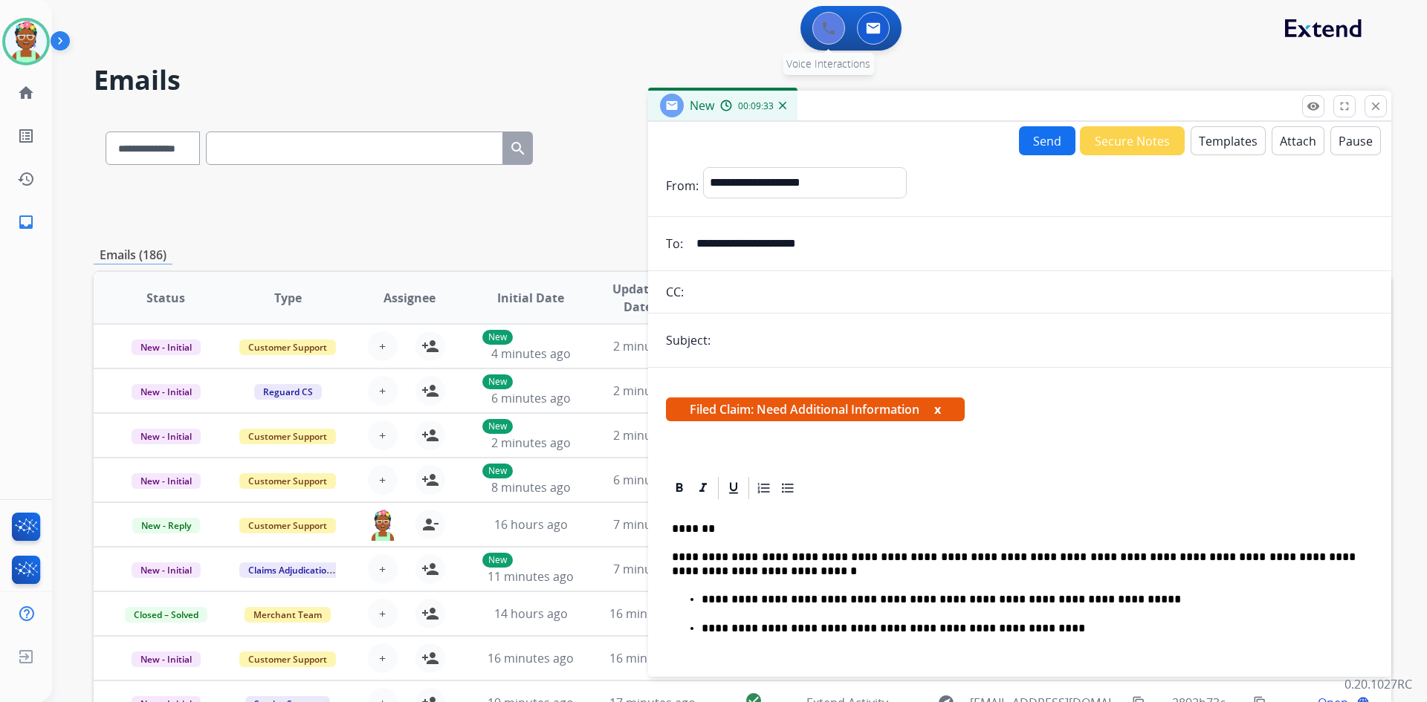 The height and width of the screenshot is (702, 1427). Describe the element at coordinates (1047, 140) in the screenshot. I see `button: Send` at that location.